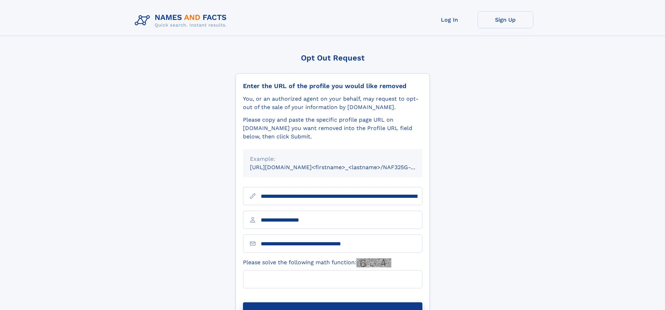  Describe the element at coordinates (317, 263) in the screenshot. I see `label: Please solve the following math function:` at that location.